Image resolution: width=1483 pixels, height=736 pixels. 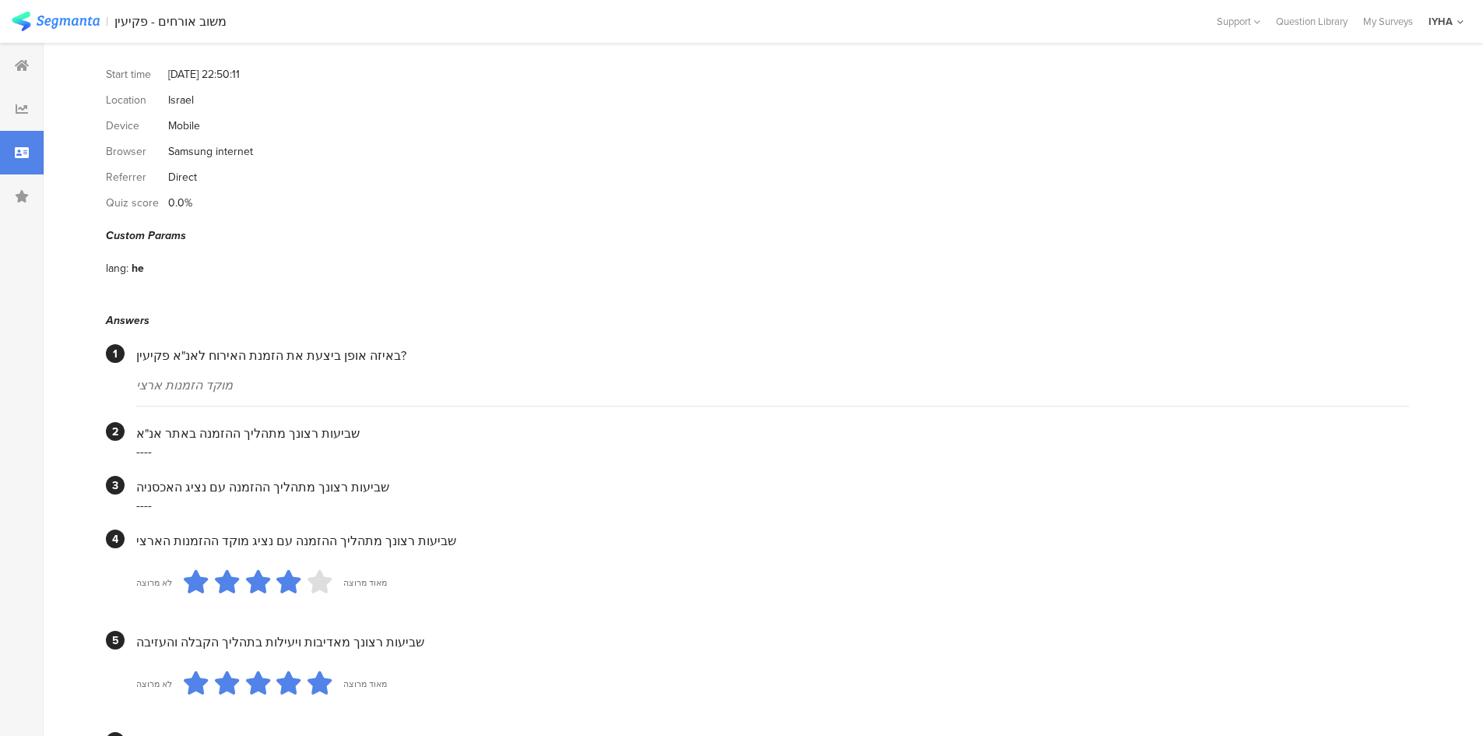 What do you see at coordinates (118, 268) in the screenshot?
I see `div: lang:` at bounding box center [118, 268].